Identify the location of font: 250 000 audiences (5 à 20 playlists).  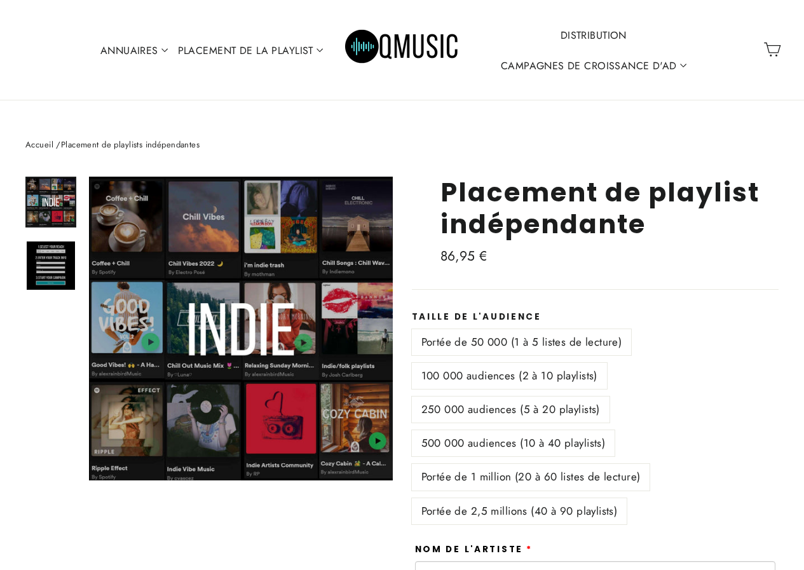
(510, 409).